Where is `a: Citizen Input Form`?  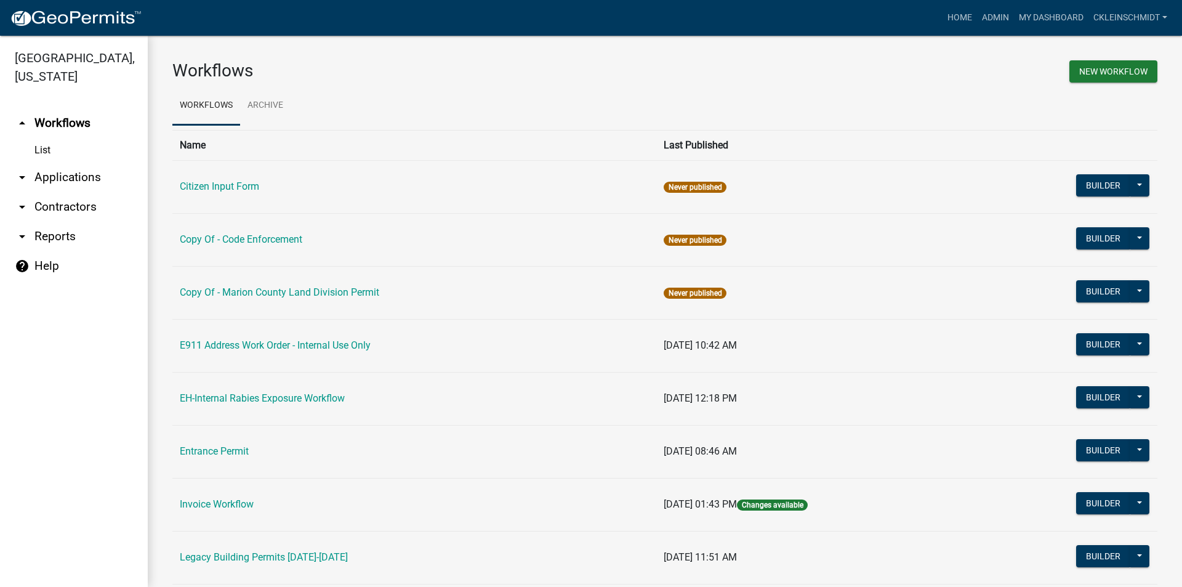
a: Citizen Input Form is located at coordinates (219, 186).